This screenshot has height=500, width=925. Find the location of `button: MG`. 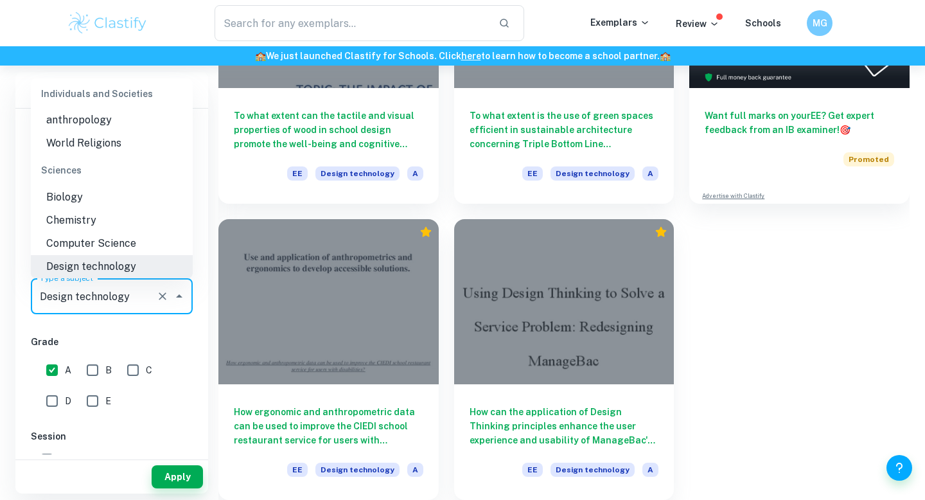

button: MG is located at coordinates (820, 23).